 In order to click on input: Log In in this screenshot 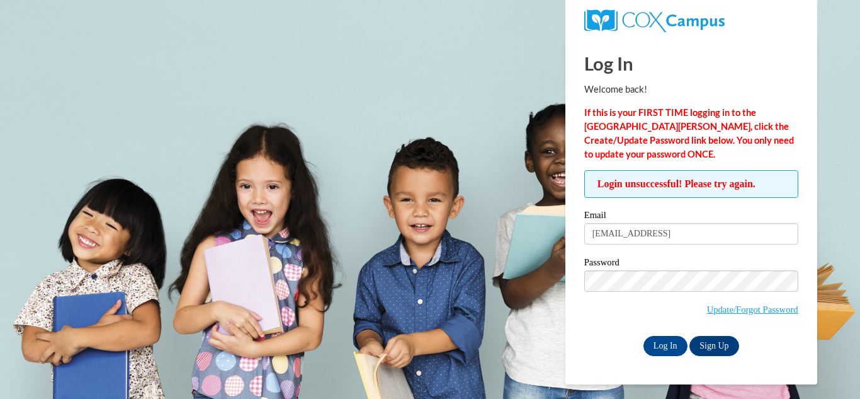, I will do `click(665, 346)`.